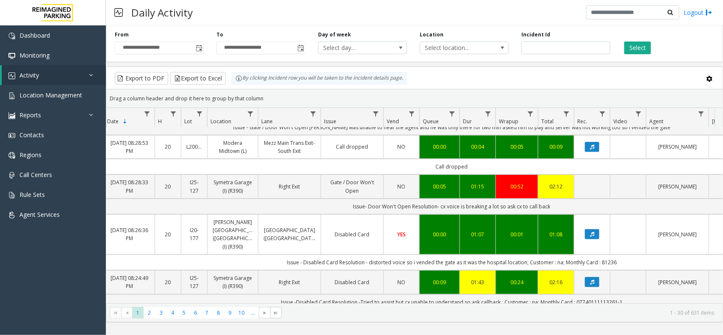 This screenshot has height=335, width=723. What do you see at coordinates (402, 234) in the screenshot?
I see `span: YES` at bounding box center [402, 234].